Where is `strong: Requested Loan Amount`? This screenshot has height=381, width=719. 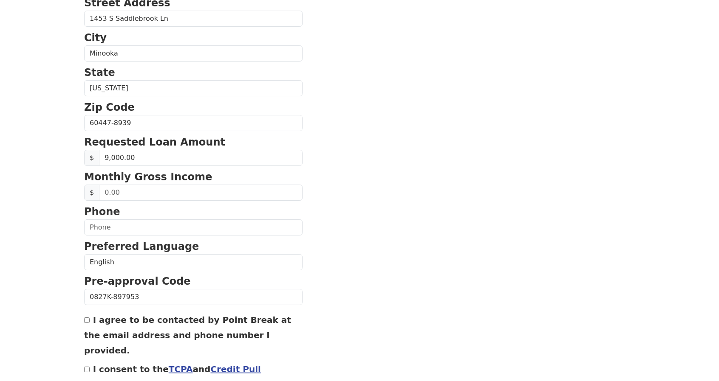
strong: Requested Loan Amount is located at coordinates (155, 142).